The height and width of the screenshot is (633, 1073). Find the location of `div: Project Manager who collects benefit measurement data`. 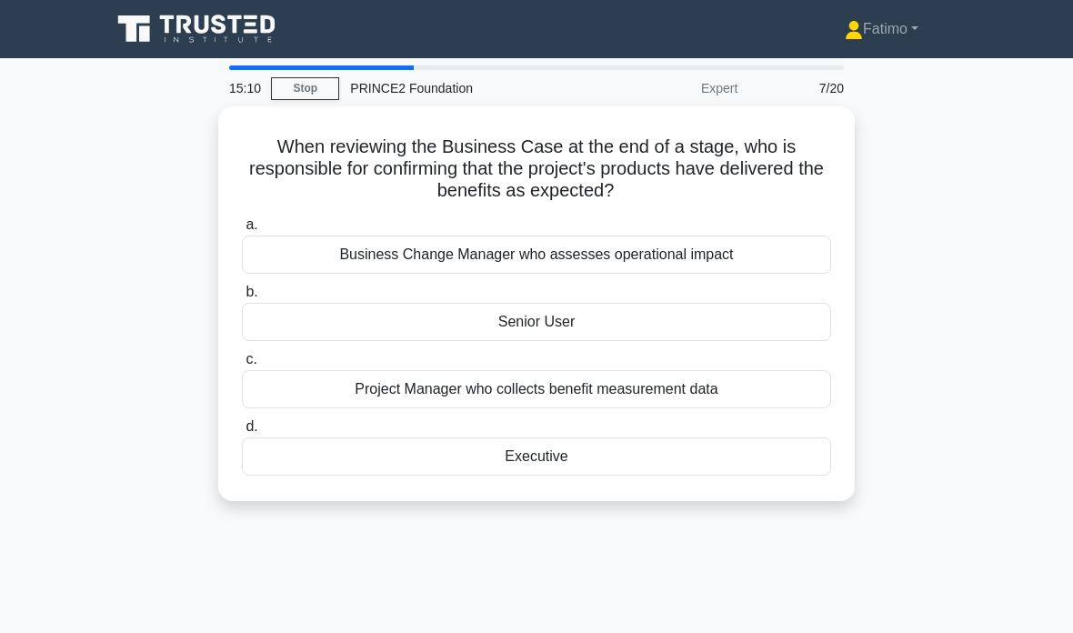

div: Project Manager who collects benefit measurement data is located at coordinates (537, 389).